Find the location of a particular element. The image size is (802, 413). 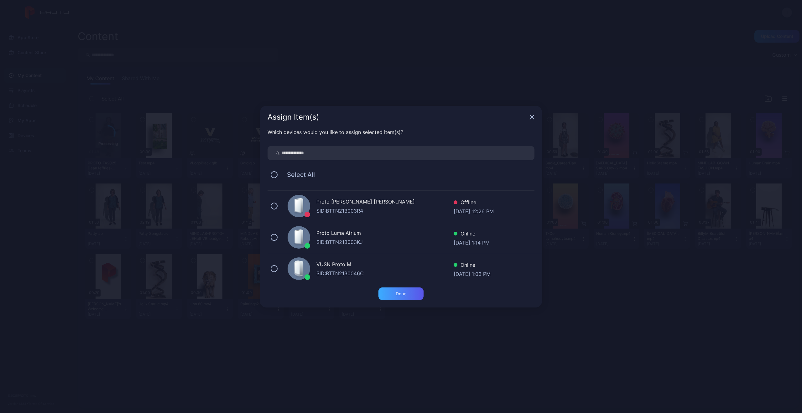

div: SID: BTTN2130046C is located at coordinates (385, 273).